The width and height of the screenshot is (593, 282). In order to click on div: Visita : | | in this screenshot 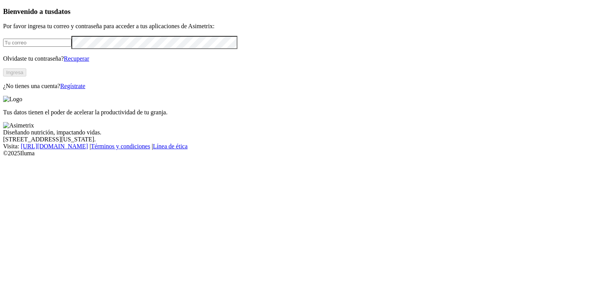, I will do `click(297, 146)`.